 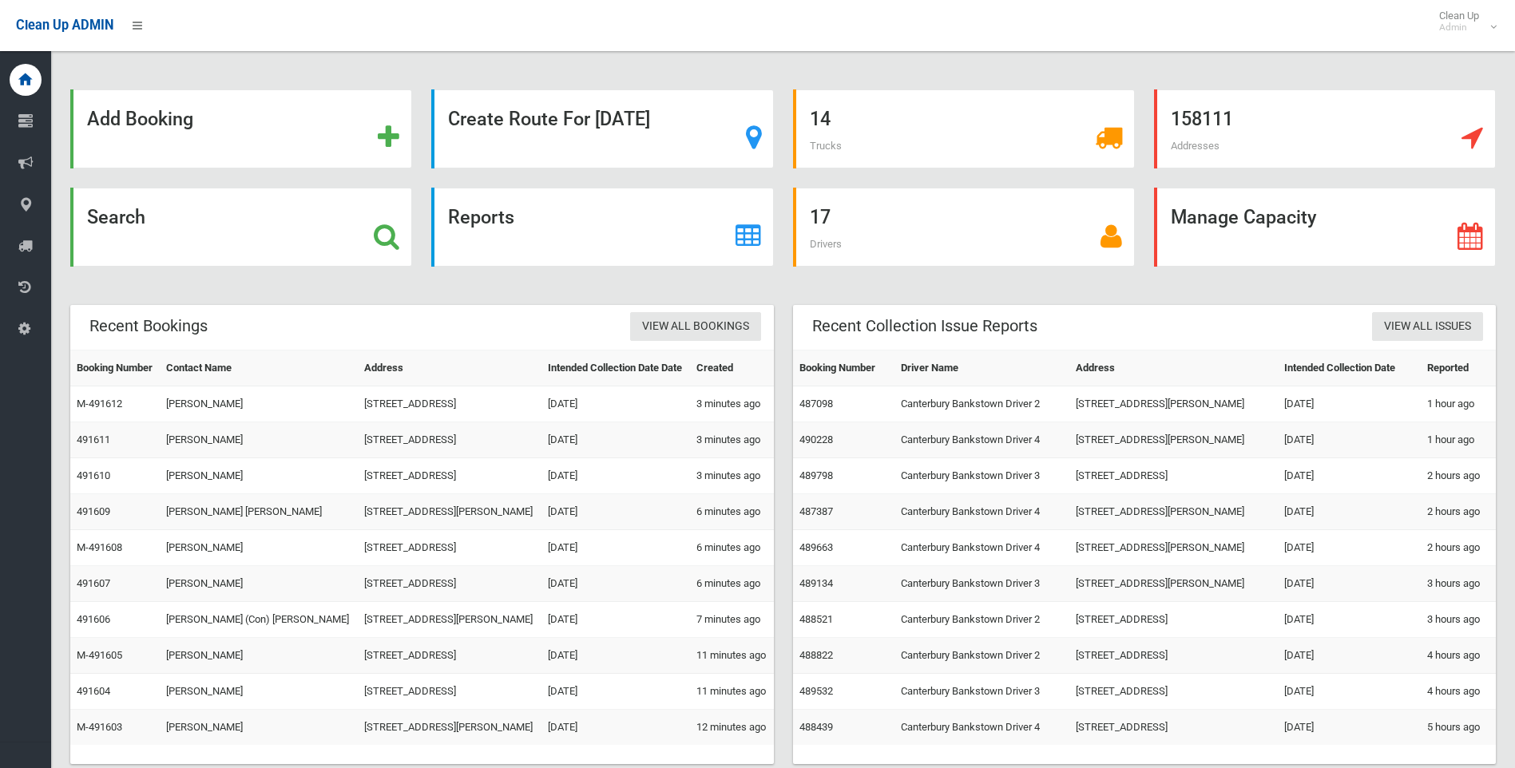 What do you see at coordinates (732, 620) in the screenshot?
I see `td: 7 minutes ago` at bounding box center [732, 620].